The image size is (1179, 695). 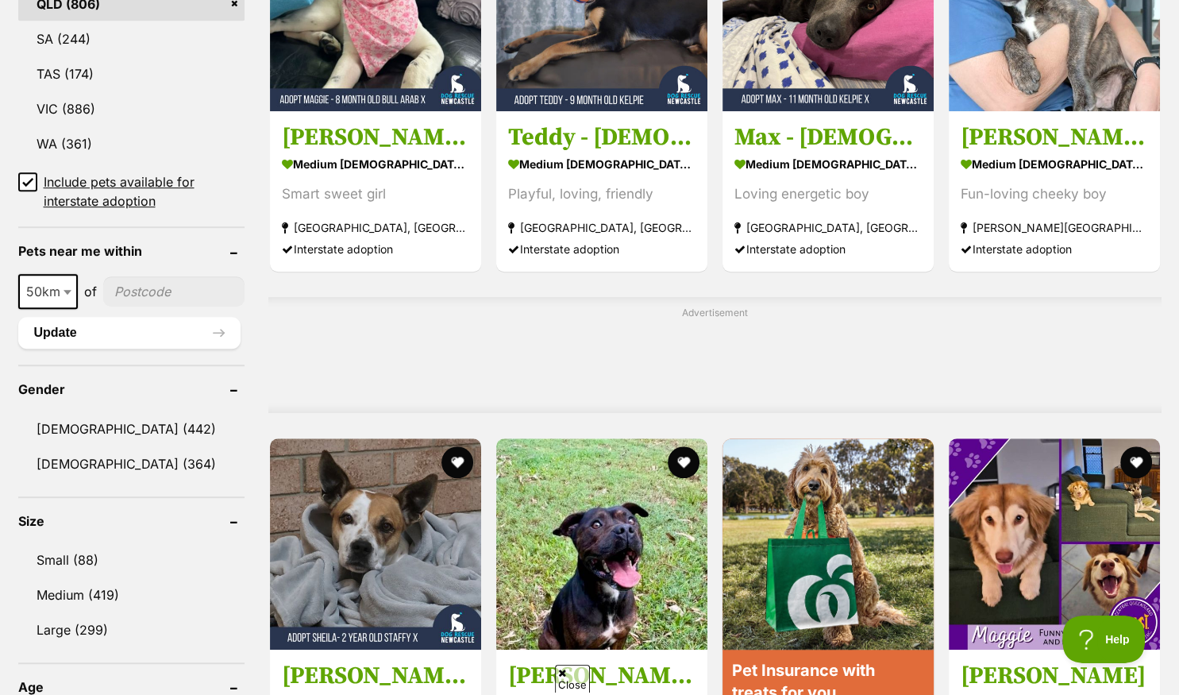 I want to click on div: Smart sweet girl, so click(x=375, y=194).